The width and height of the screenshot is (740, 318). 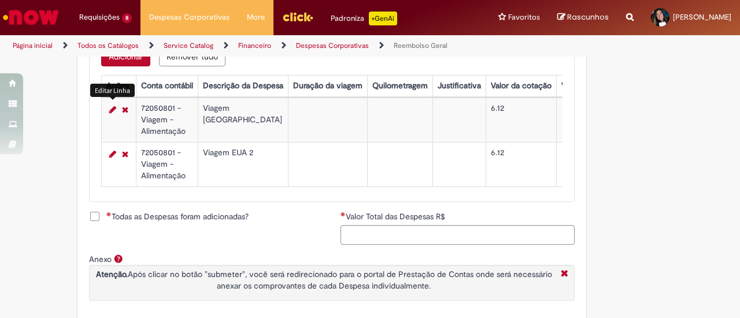 What do you see at coordinates (363, 18) in the screenshot?
I see `div: Padroniza` at bounding box center [363, 18].